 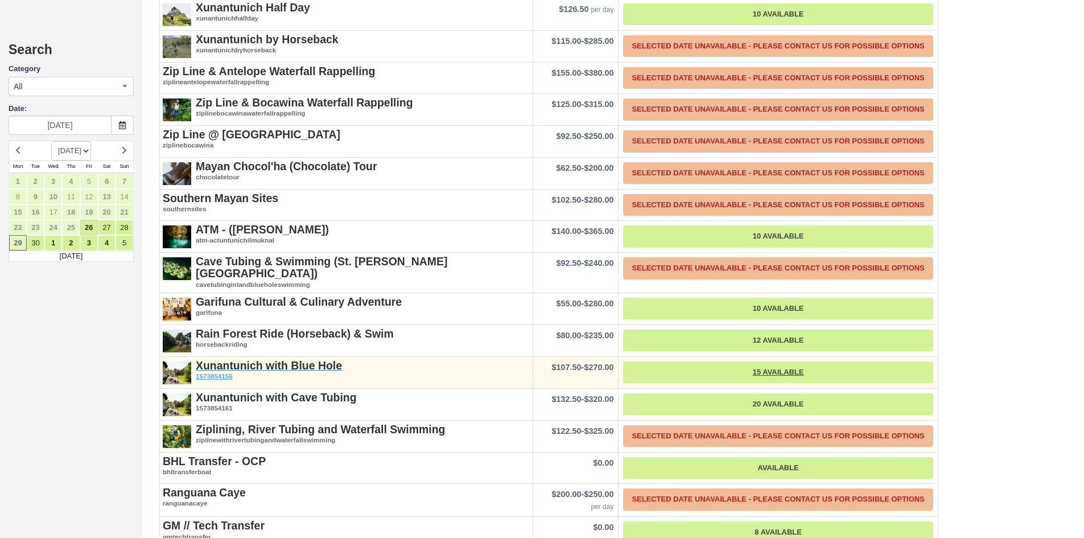 I want to click on strong: Garifuna Cultural & Culinary Adventure, so click(x=299, y=302).